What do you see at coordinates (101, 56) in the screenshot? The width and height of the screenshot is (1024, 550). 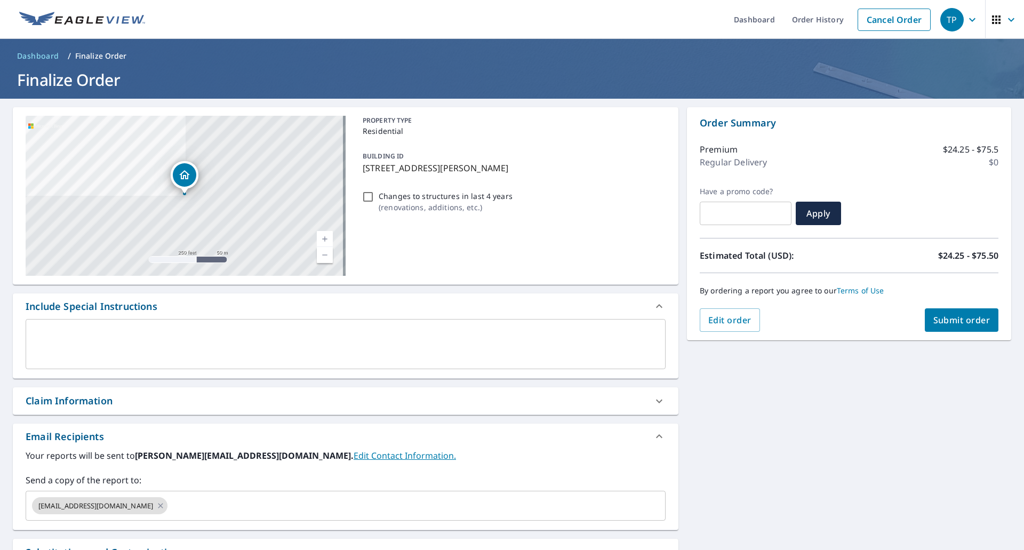 I see `p: Finalize Order` at bounding box center [101, 56].